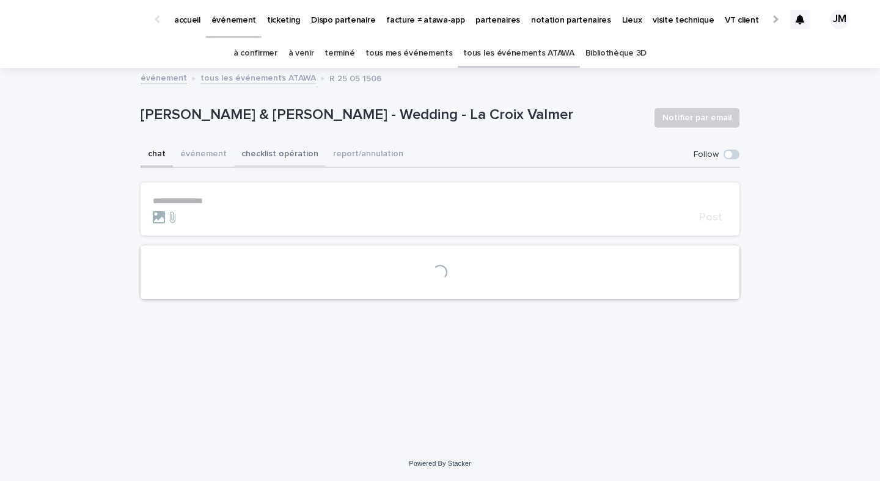 Image resolution: width=880 pixels, height=481 pixels. I want to click on button: report/annulation, so click(368, 155).